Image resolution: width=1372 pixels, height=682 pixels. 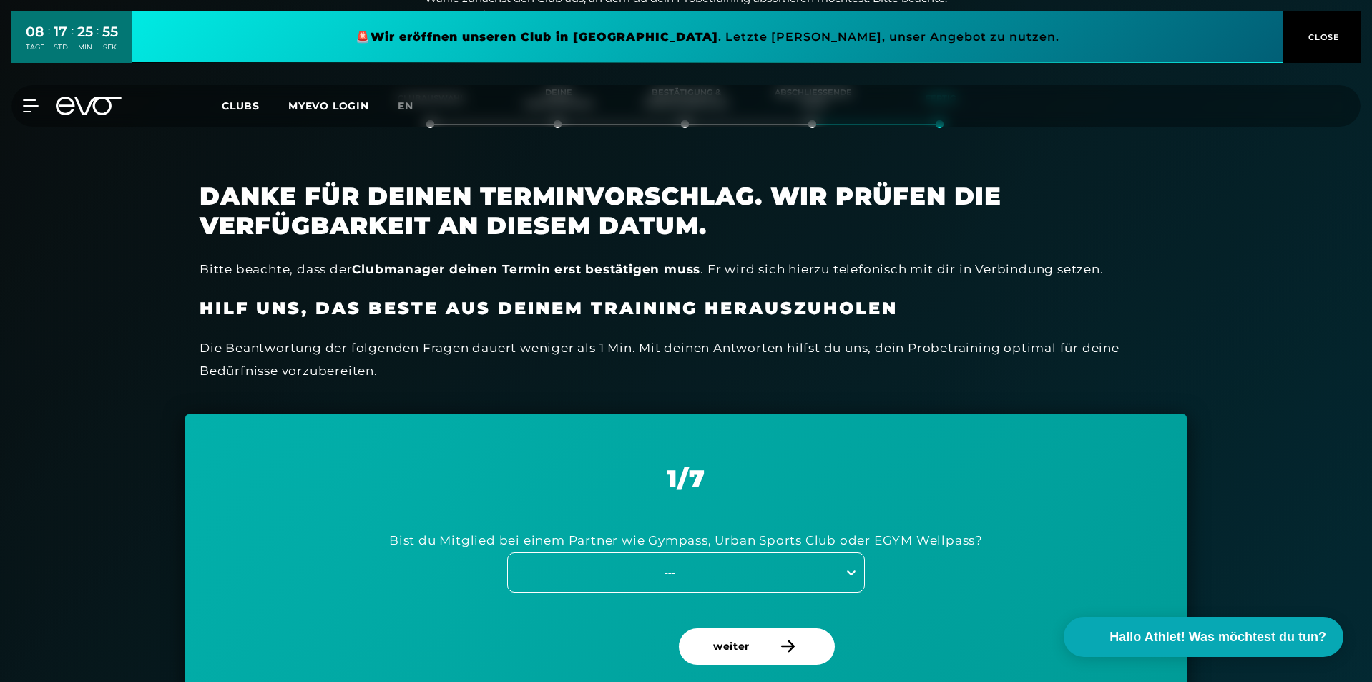 What do you see at coordinates (35, 47) in the screenshot?
I see `div: TAGE` at bounding box center [35, 47].